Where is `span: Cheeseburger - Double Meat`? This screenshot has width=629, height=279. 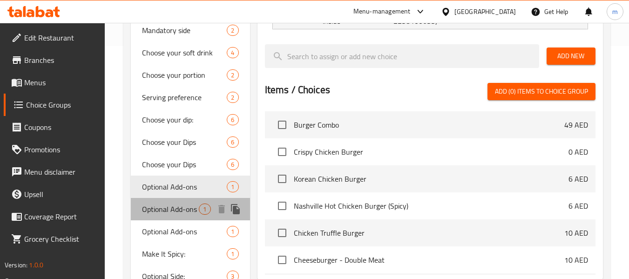 span: Cheeseburger - Double Meat is located at coordinates (429, 260).